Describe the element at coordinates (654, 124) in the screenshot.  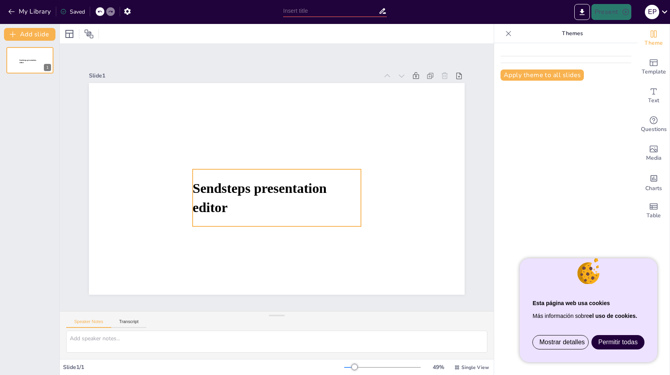
I see `div: Get real-time input from your audience` at that location.